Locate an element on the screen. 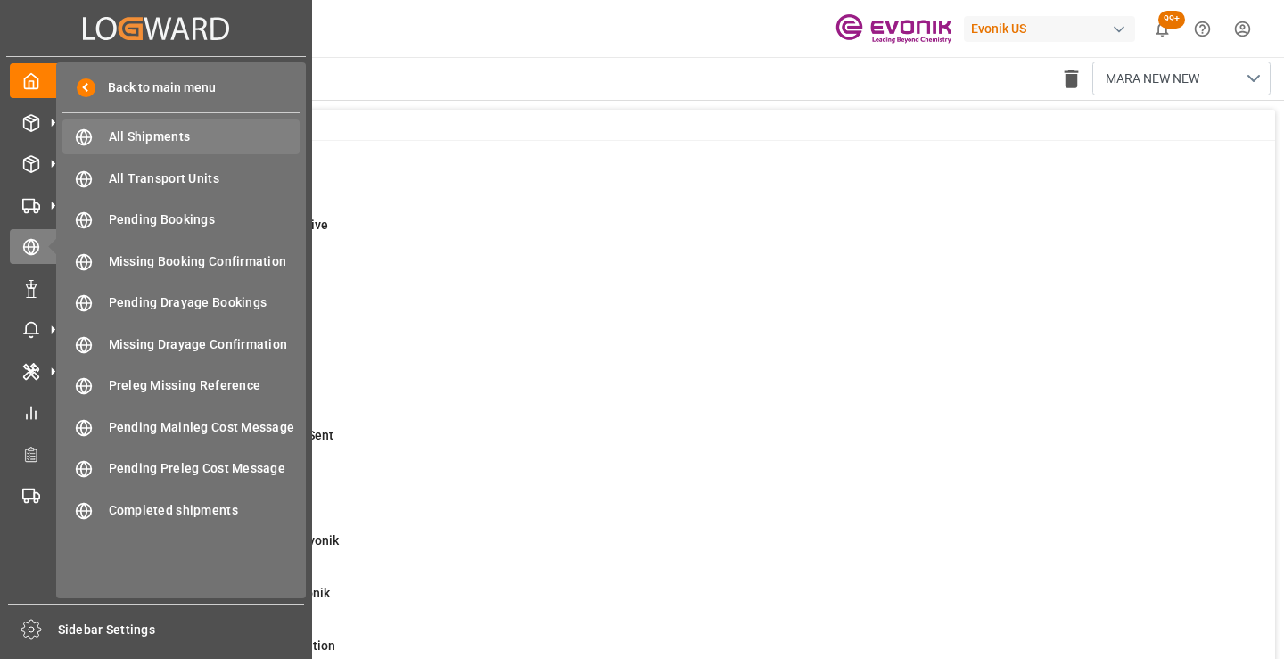  a: Pending Bookings is located at coordinates (181, 219).